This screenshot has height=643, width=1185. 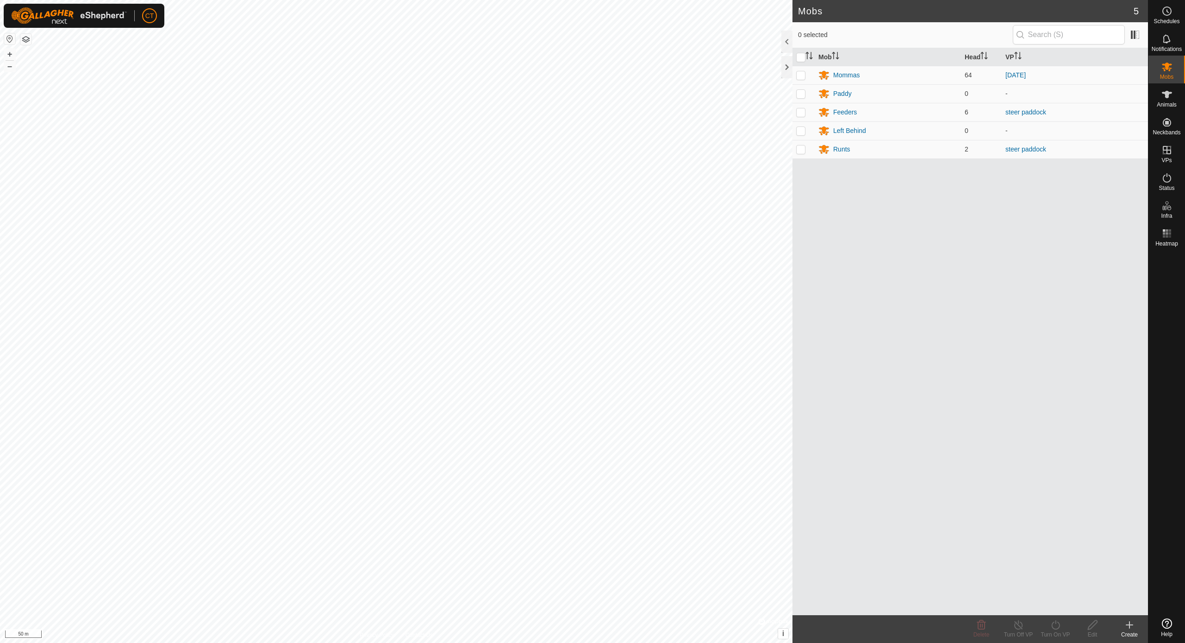 What do you see at coordinates (419, 635) in the screenshot?
I see `a: Contact Us` at bounding box center [419, 635].